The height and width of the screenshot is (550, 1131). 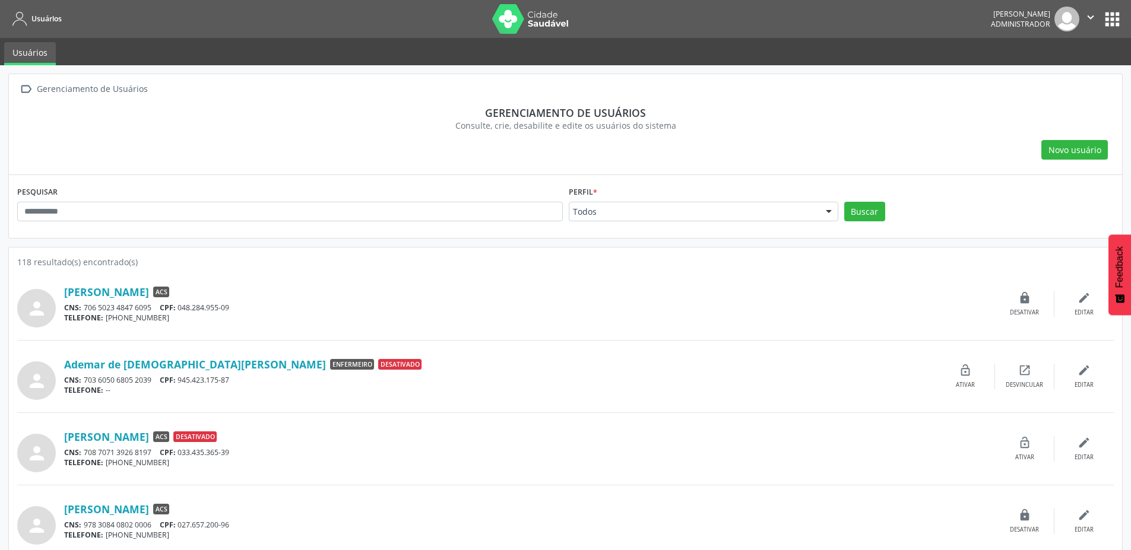 What do you see at coordinates (1074, 150) in the screenshot?
I see `span: Novo usuário` at bounding box center [1074, 150].